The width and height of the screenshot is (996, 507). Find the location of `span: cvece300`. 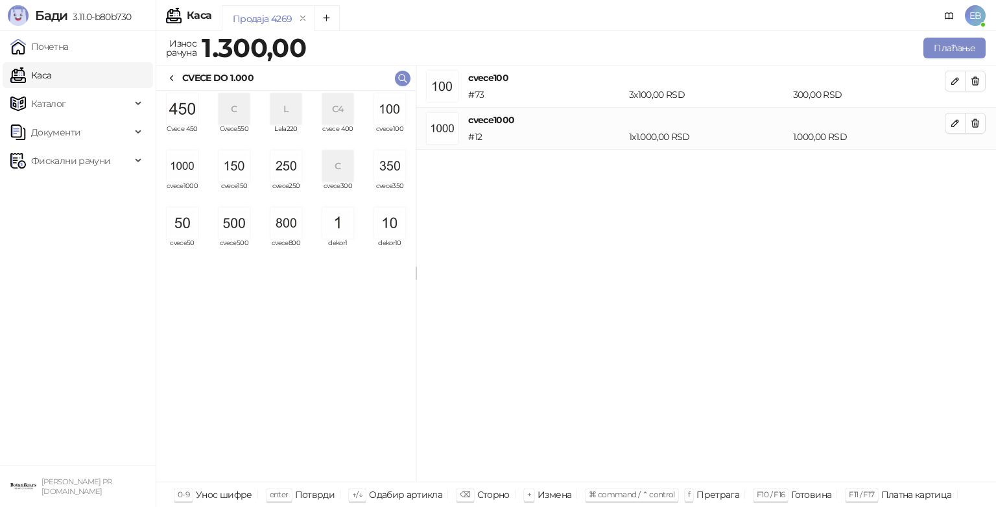

span: cvece300 is located at coordinates (338, 192).